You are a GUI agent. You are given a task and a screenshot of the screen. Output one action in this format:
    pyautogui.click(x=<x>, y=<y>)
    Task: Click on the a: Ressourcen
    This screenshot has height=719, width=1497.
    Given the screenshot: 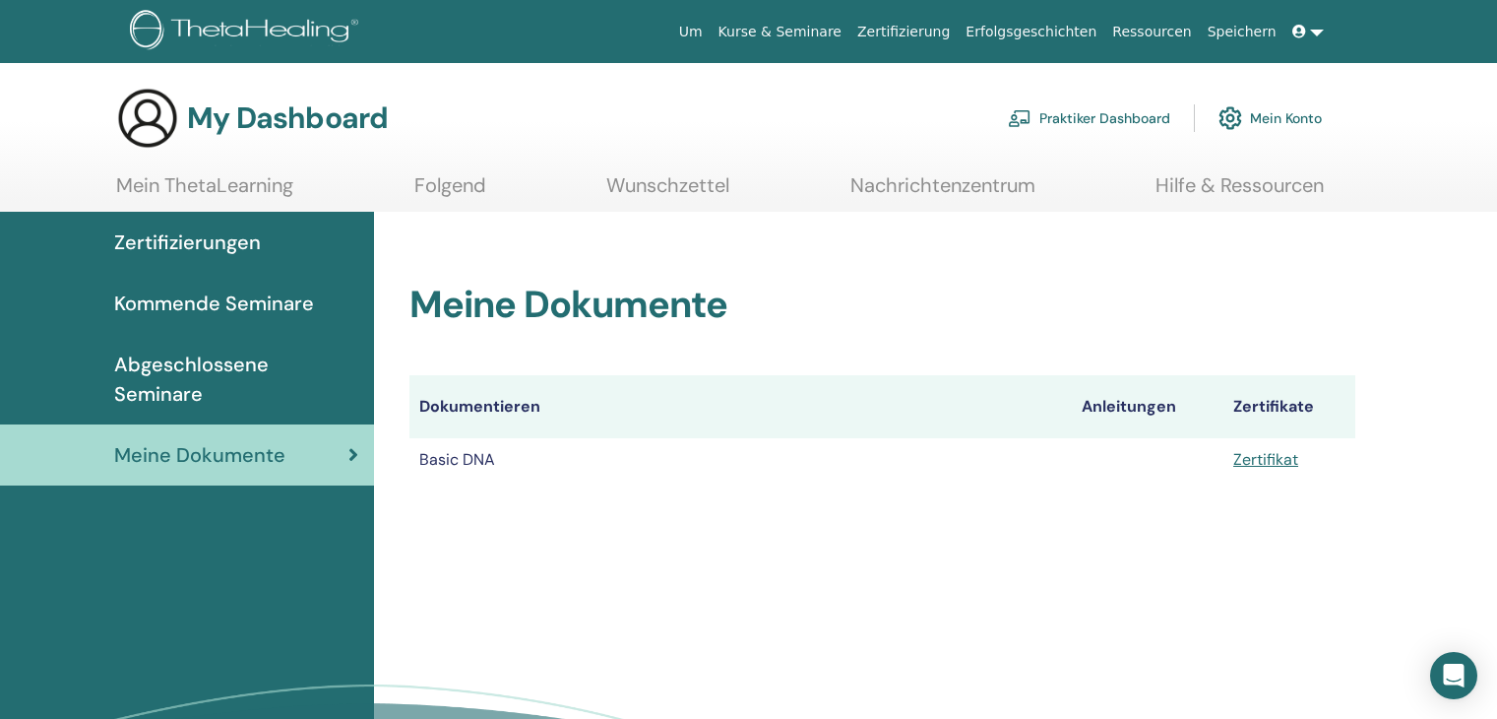 What is the action you would take?
    pyautogui.click(x=1152, y=31)
    